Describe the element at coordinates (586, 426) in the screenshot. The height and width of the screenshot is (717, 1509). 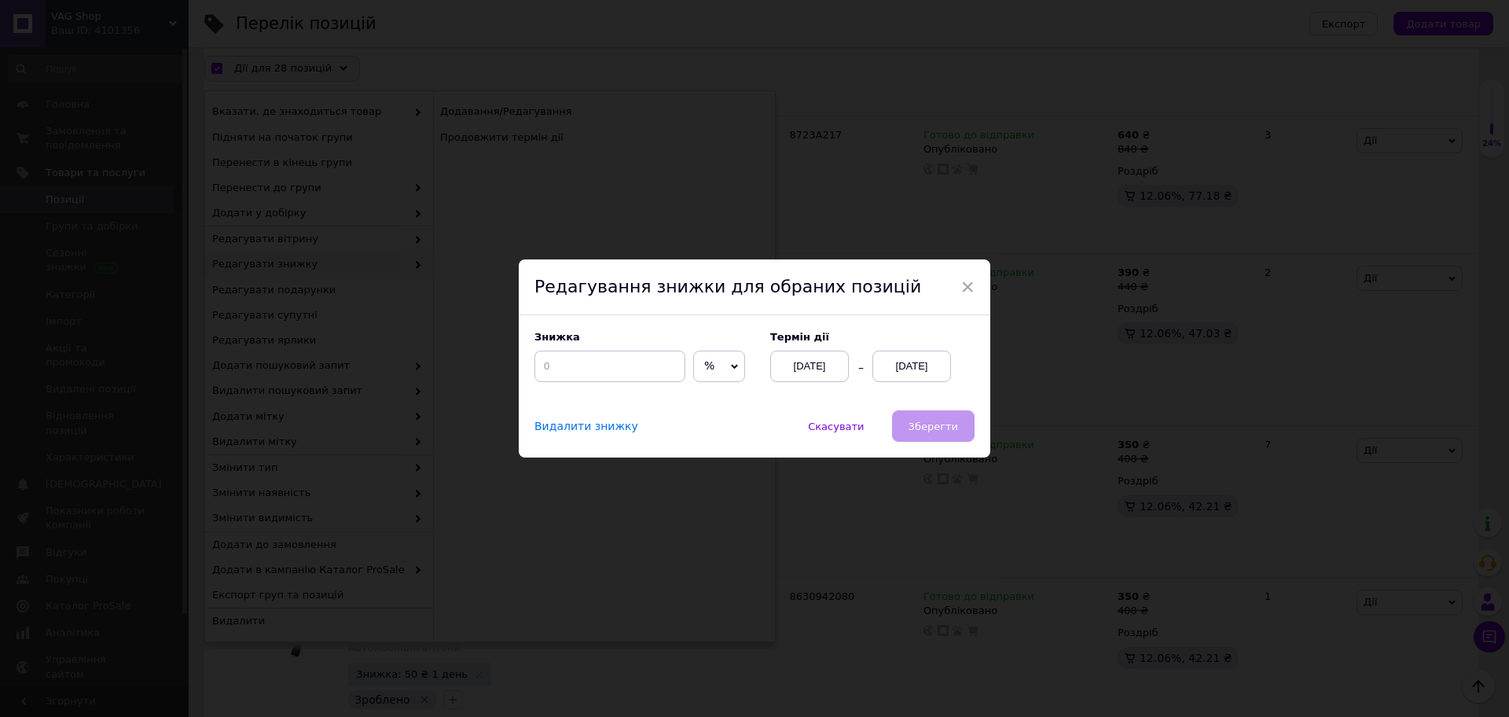
I see `span: Видалити знижку` at that location.